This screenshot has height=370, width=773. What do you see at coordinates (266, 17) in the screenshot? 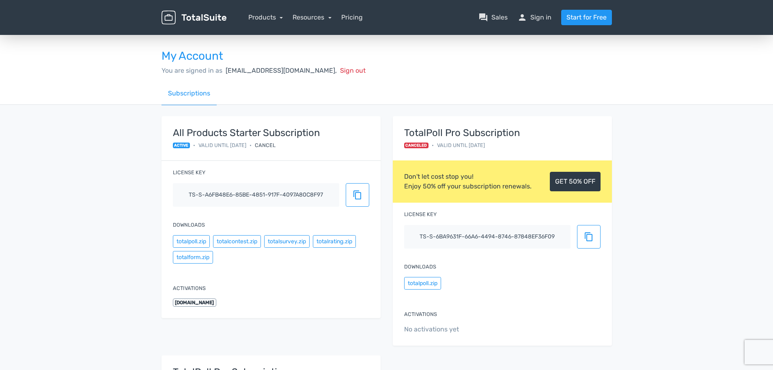
I see `a: Products` at bounding box center [266, 17].